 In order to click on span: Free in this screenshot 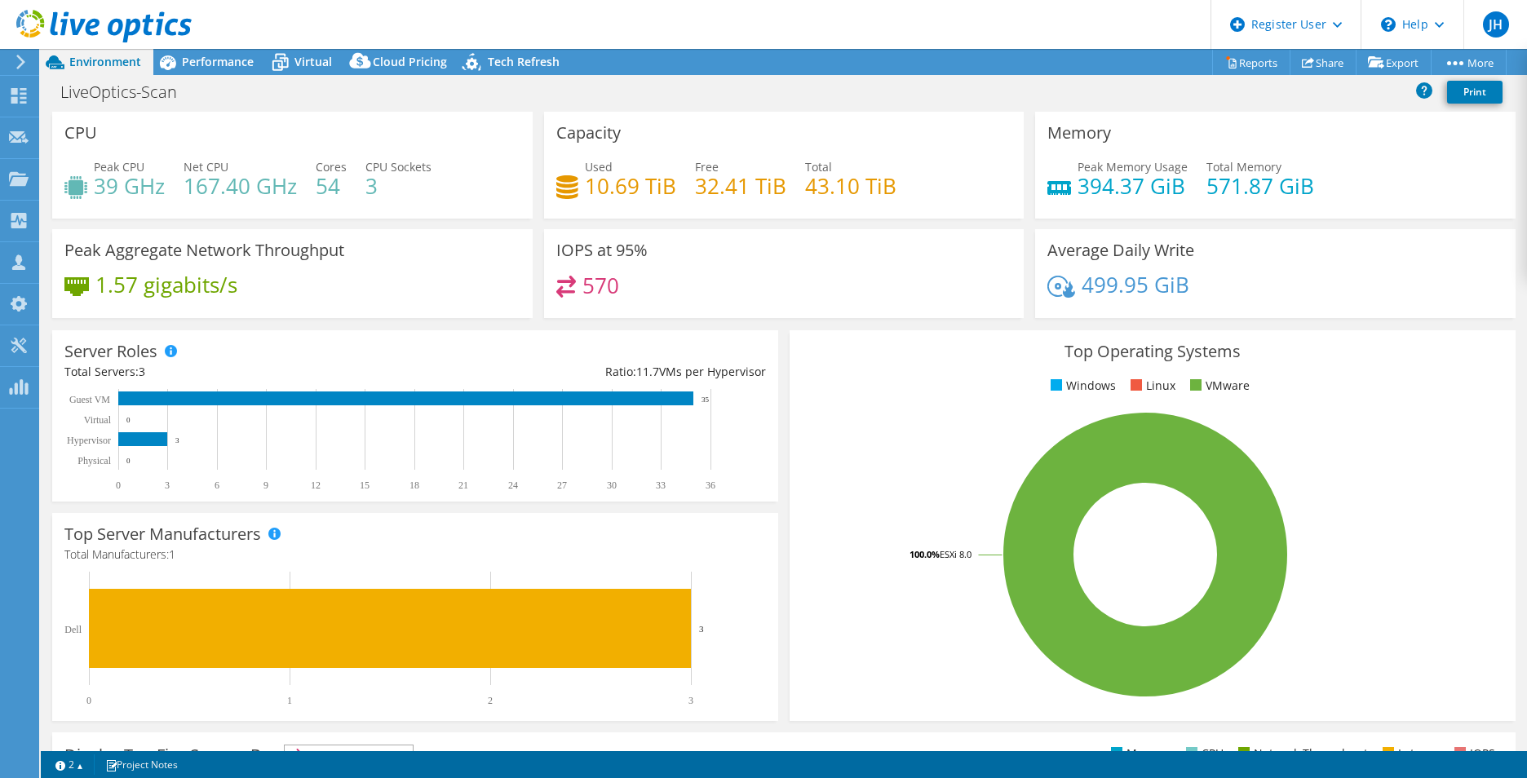, I will do `click(706, 166)`.